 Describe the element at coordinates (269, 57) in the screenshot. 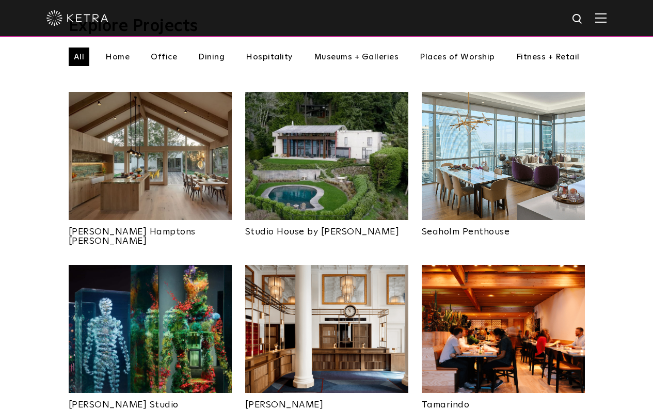

I see `li: Hospitality` at that location.